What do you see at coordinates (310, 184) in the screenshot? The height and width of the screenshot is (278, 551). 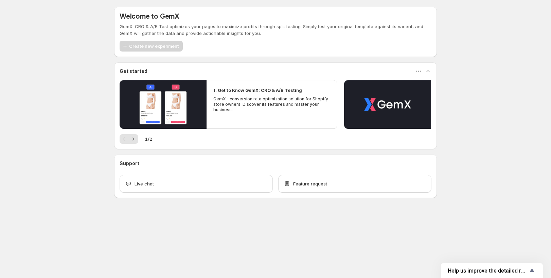 I see `span: Feature request` at bounding box center [310, 184].